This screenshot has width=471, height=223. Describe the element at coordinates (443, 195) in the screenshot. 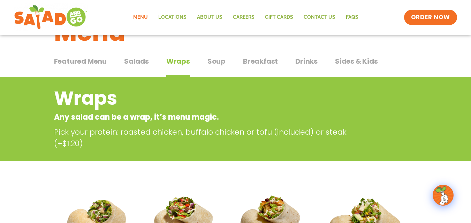

I see `img: wpChatIcon` at that location.